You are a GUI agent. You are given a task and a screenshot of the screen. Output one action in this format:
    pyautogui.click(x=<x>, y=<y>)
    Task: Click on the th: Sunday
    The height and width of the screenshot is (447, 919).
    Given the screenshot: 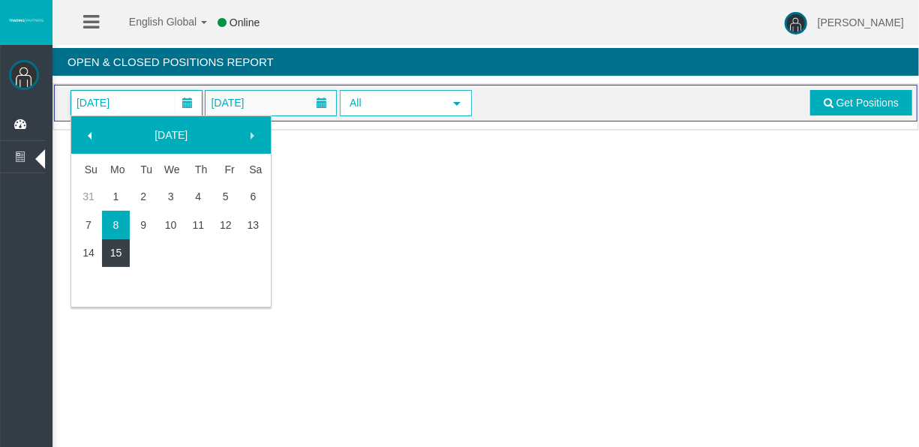 What is the action you would take?
    pyautogui.click(x=89, y=170)
    